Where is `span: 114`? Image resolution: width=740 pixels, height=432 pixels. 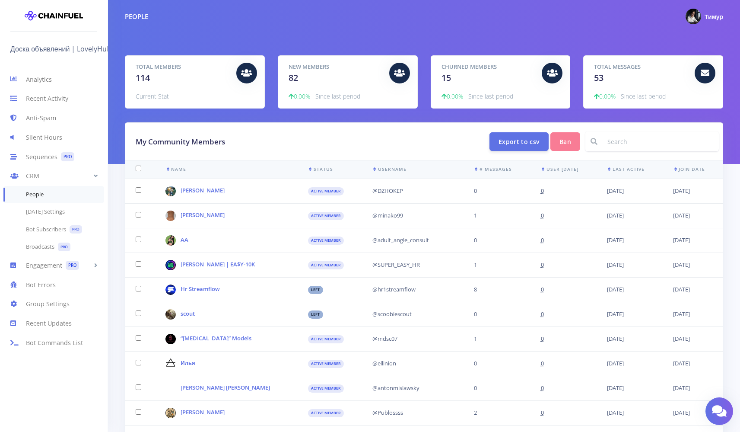
span: 114 is located at coordinates (143, 77).